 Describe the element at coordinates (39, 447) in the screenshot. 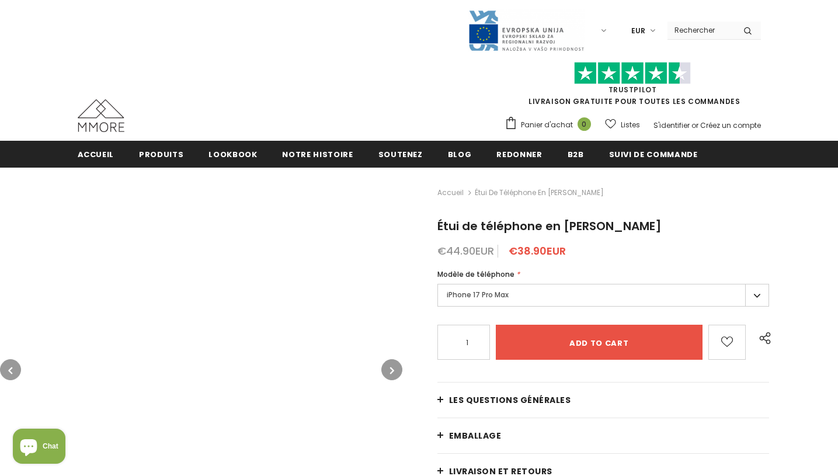

I see `inbox-online-store-chat: Shopify online store chat` at that location.